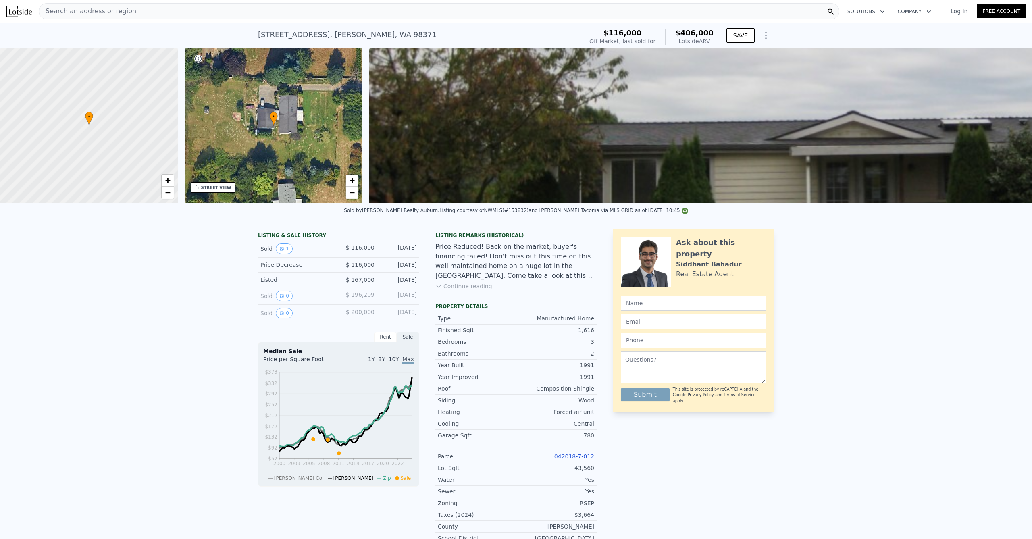 The image size is (1032, 539). Describe the element at coordinates (477, 342) in the screenshot. I see `div: Bedrooms` at that location.